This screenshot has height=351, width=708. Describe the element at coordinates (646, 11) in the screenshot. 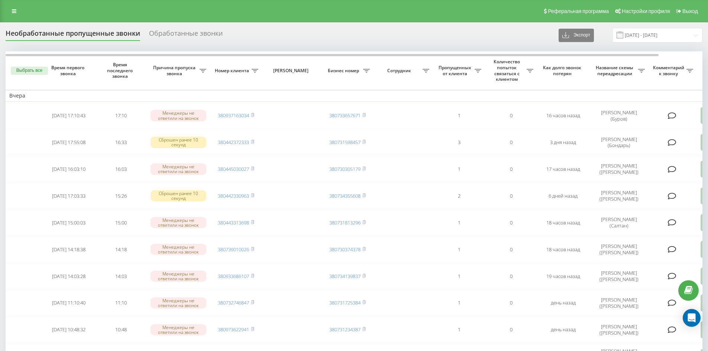

I see `span: Настройки профиля` at that location.